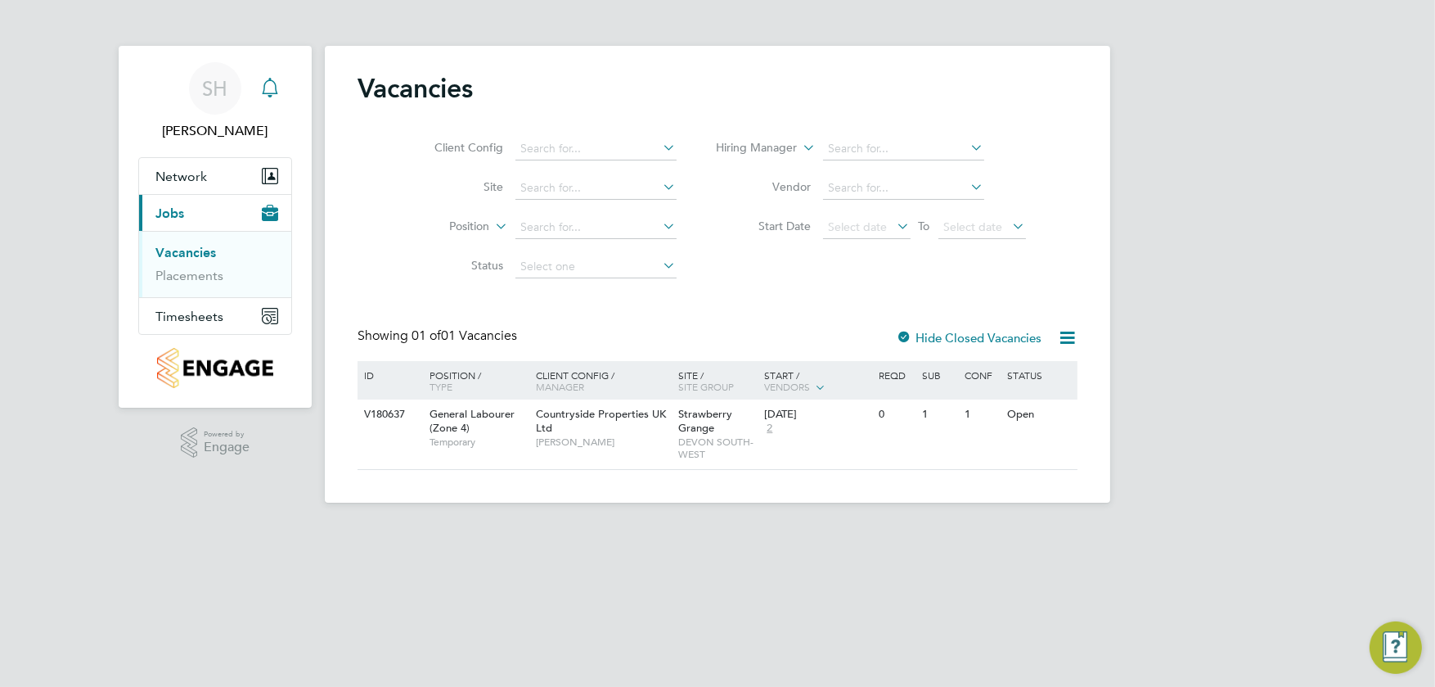  Describe the element at coordinates (215, 88) in the screenshot. I see `span: SH` at that location.